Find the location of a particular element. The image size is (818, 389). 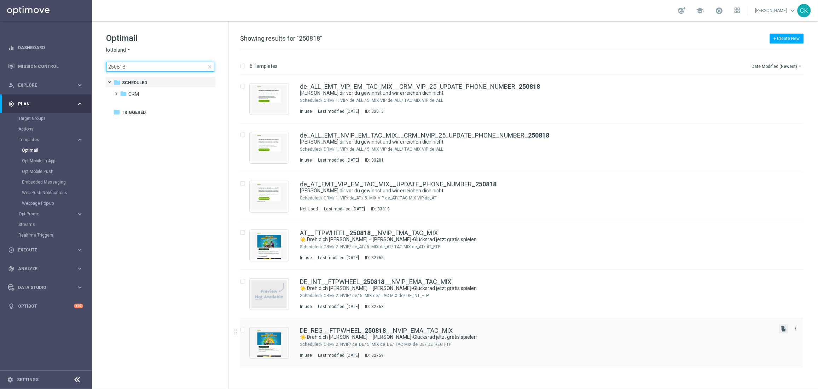

div: 32759 is located at coordinates (377, 355).